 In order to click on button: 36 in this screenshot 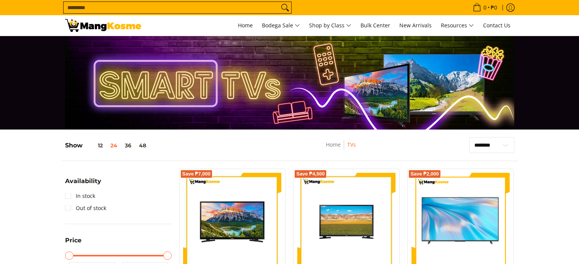, I will do `click(128, 146)`.